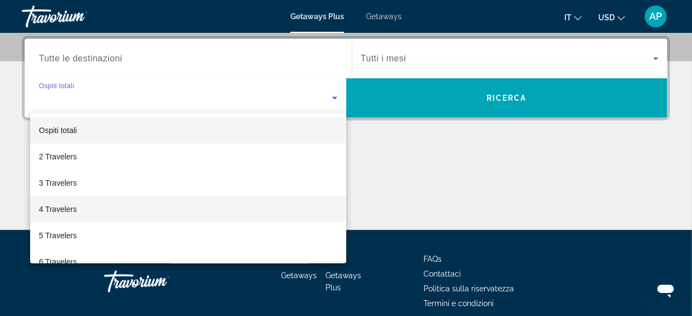 Image resolution: width=692 pixels, height=316 pixels. Describe the element at coordinates (58, 183) in the screenshot. I see `span: 3 Travelers` at that location.